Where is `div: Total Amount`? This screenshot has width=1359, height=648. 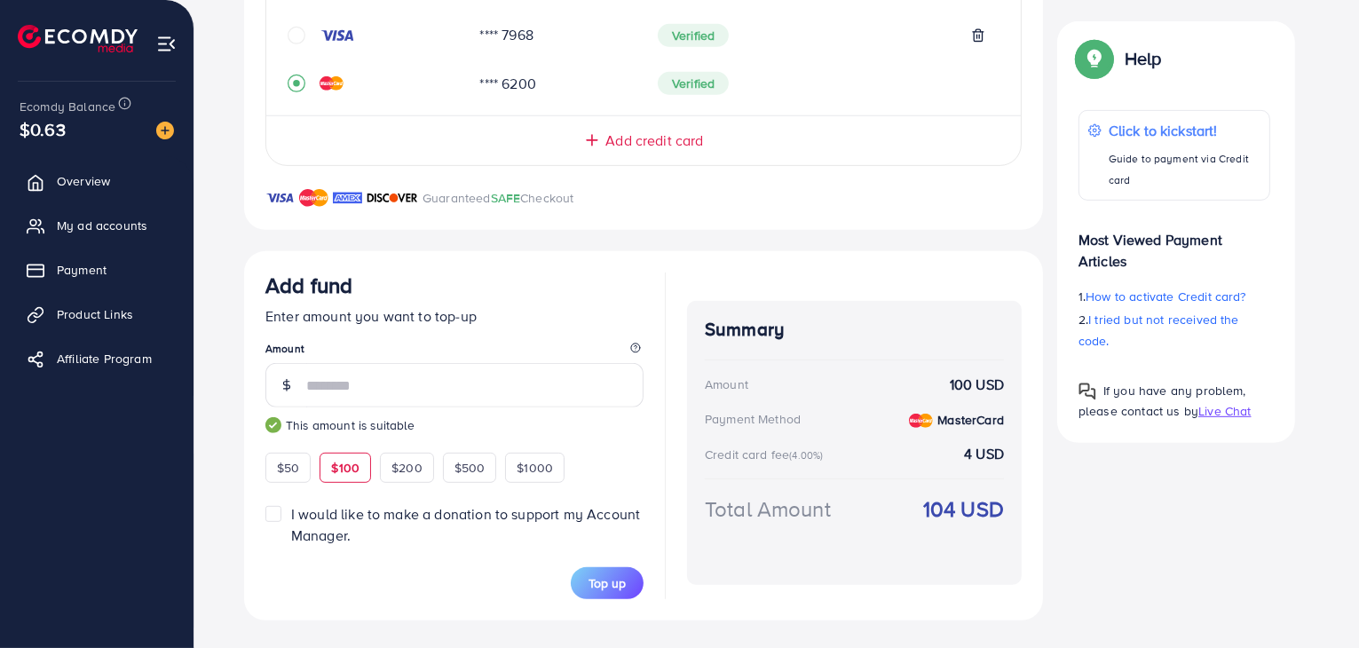
div: Total Amount is located at coordinates (768, 508).